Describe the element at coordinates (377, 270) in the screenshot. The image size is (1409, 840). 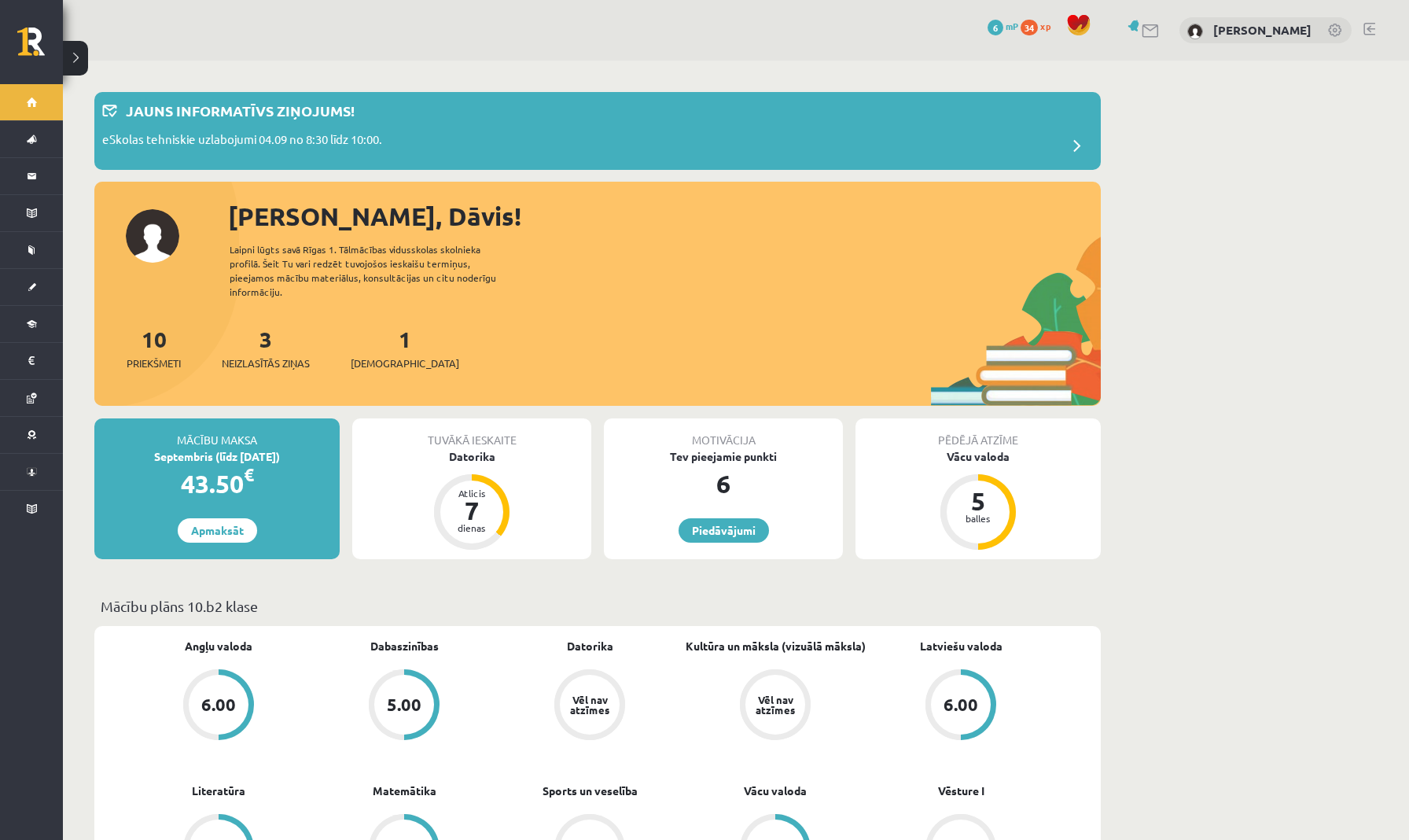
I see `div: Laipni lūgts savā Rīgas 1. Tālmācības vidusskolas skolnieka profilā. Šeit Tu vari redzēt tuvojošo...` at that location.